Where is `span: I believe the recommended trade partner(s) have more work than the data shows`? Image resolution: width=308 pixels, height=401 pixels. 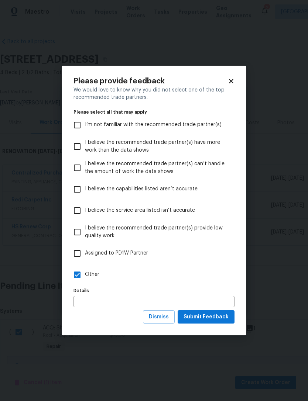
span: I believe the recommended trade partner(s) have more work than the data shows is located at coordinates (156, 146).